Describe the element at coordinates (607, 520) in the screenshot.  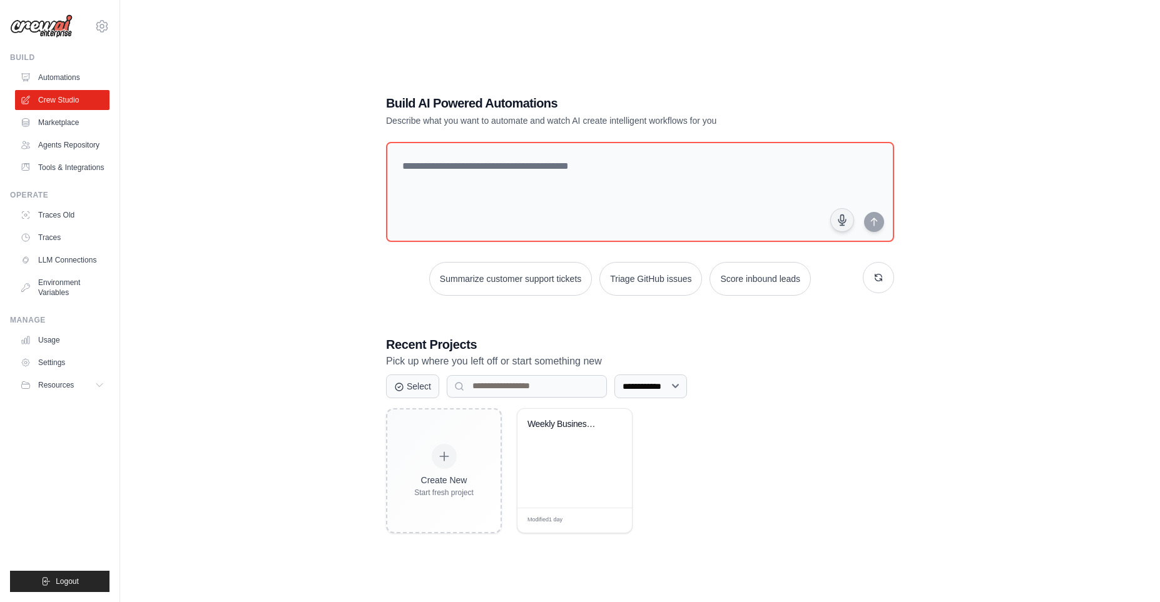
I see `span: Edit` at that location.